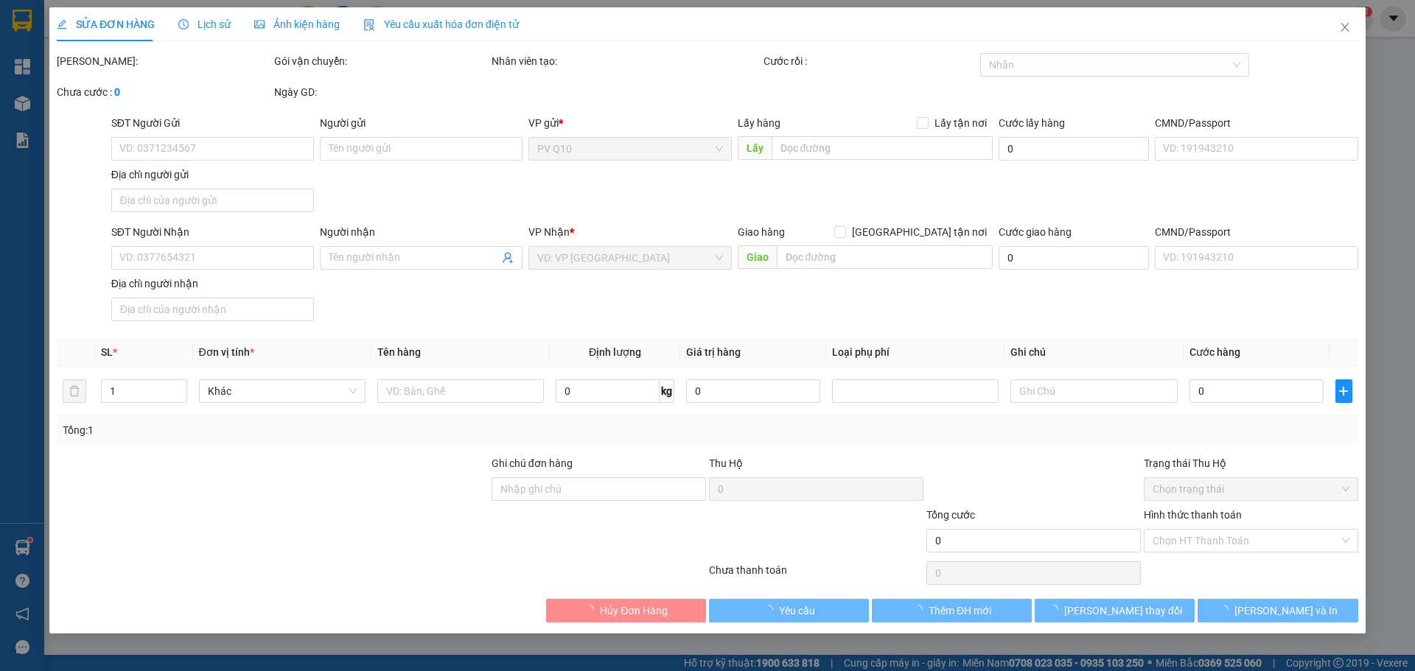 This screenshot has width=1415, height=671. What do you see at coordinates (959, 611) in the screenshot?
I see `span: Thêm ĐH mới` at bounding box center [959, 611].